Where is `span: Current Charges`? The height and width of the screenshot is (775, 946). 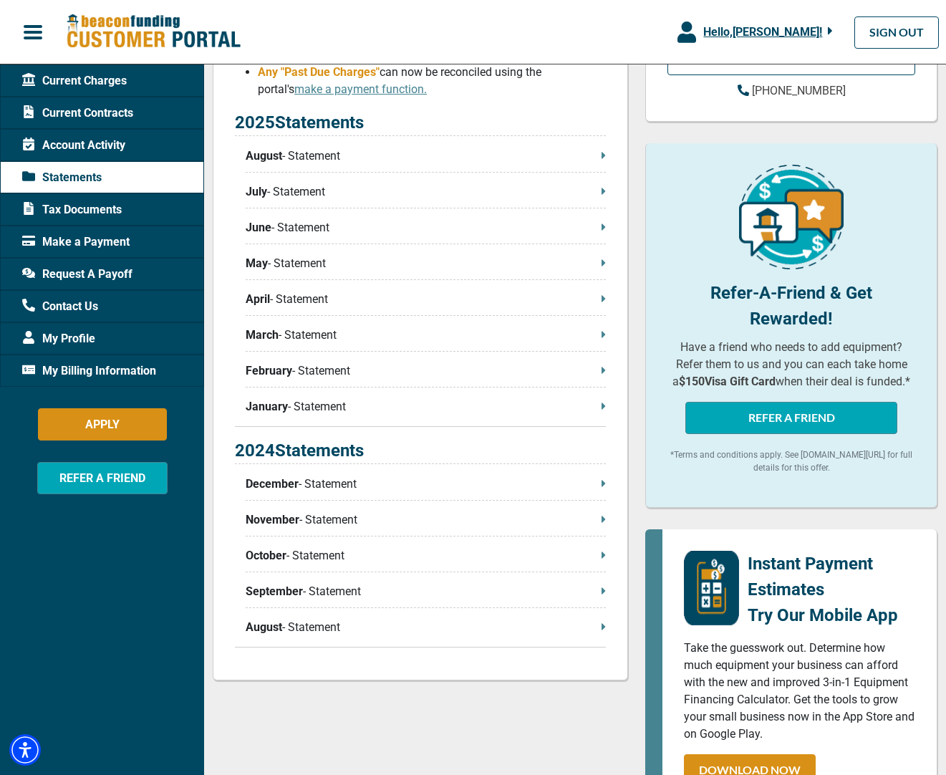
span: Current Charges is located at coordinates (74, 81).